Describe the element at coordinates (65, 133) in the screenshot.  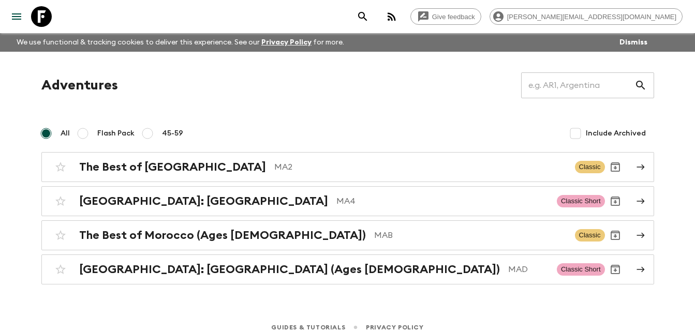
I see `span: All` at that location.